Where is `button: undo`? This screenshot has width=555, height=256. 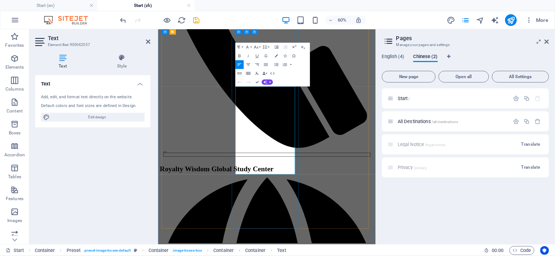
button: undo is located at coordinates (123, 20).